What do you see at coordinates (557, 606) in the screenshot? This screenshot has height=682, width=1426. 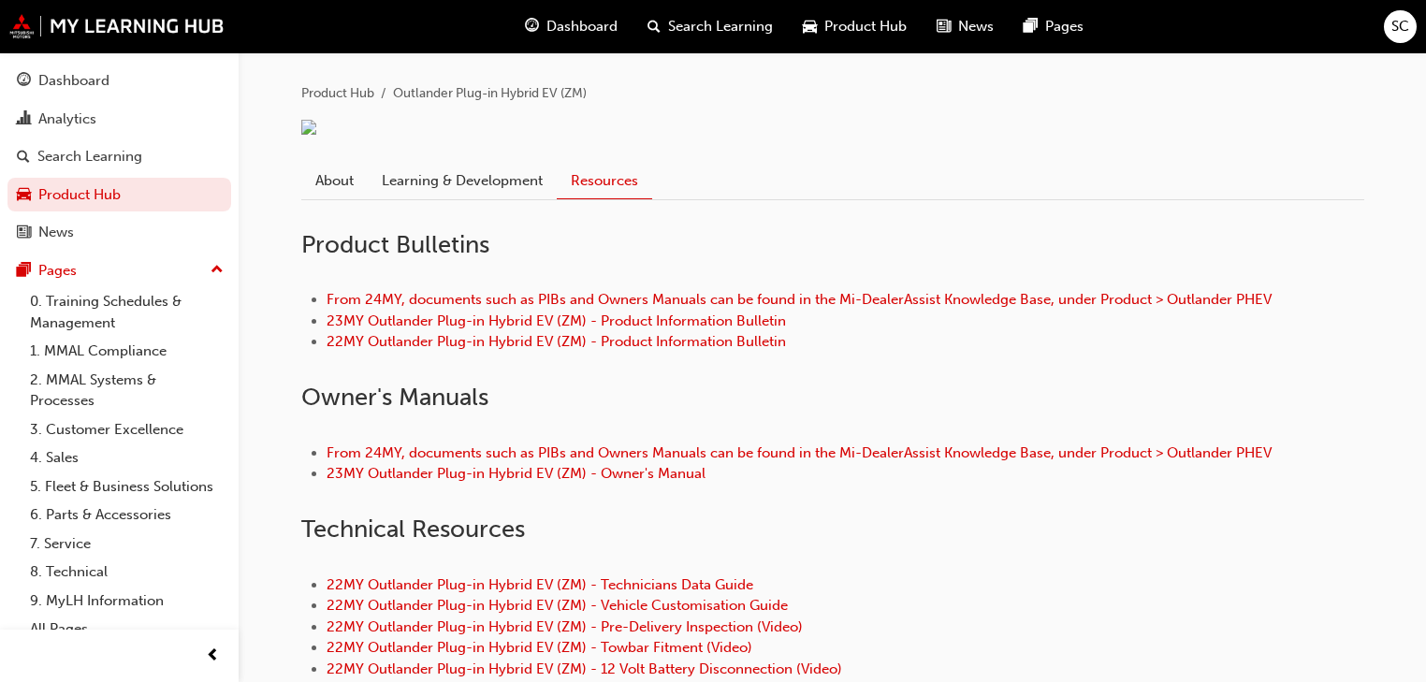 I see `a: 22MY Outlander Plug-in Hybrid EV (ZM) - Vehicle Customisation Guide` at bounding box center [557, 606].